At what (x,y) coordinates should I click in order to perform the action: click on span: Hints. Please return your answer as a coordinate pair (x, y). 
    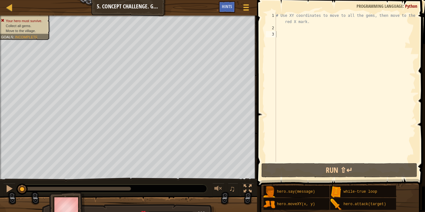
    Looking at the image, I should click on (227, 6).